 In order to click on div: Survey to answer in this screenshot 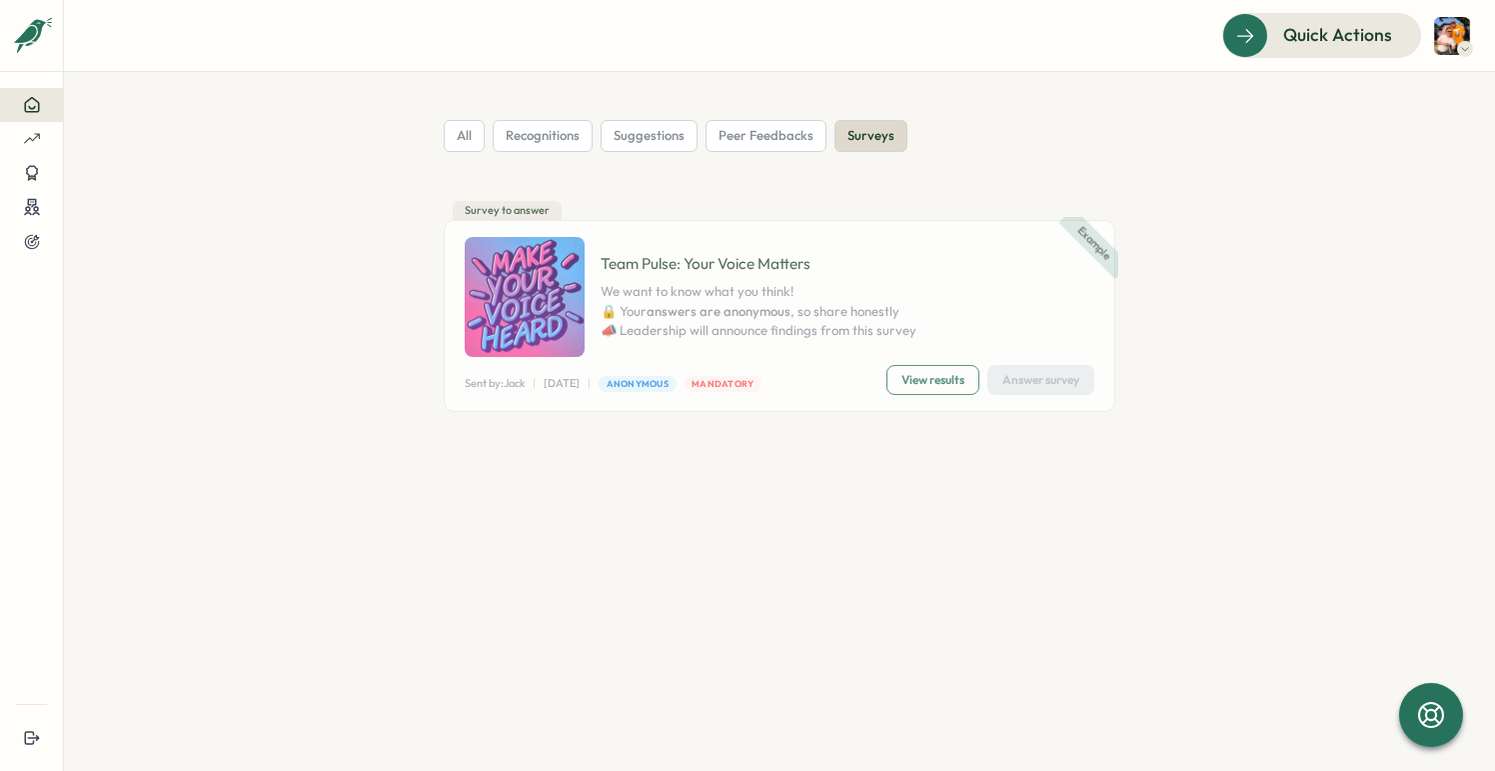, I will do `click(507, 211)`.